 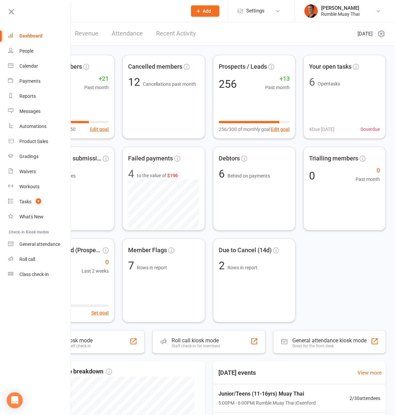 What do you see at coordinates (40, 126) in the screenshot?
I see `a: Automations` at bounding box center [40, 126].